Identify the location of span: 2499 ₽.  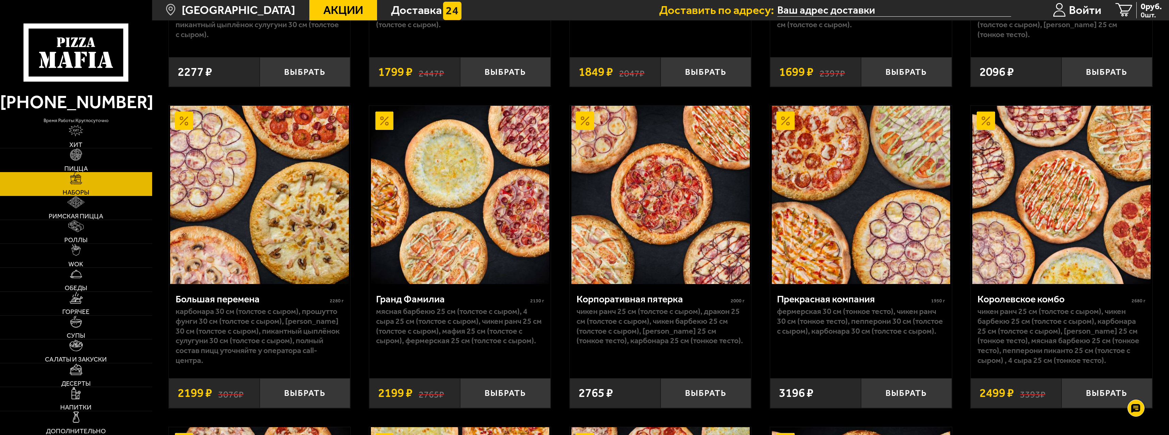
(997, 394).